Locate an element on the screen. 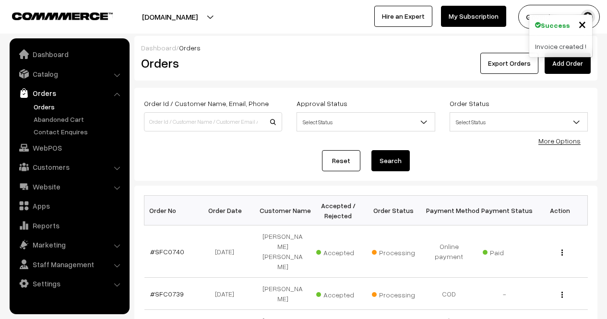 This screenshot has width=607, height=319. strong: Success is located at coordinates (555, 25).